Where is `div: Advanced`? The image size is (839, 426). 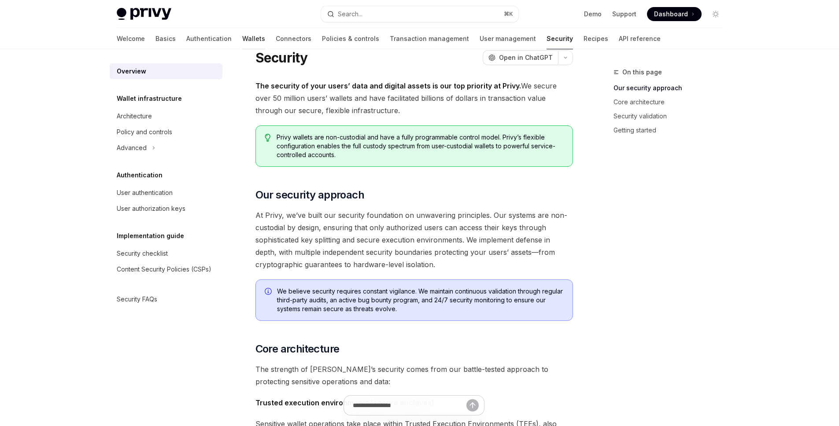
div: Advanced is located at coordinates (132, 148).